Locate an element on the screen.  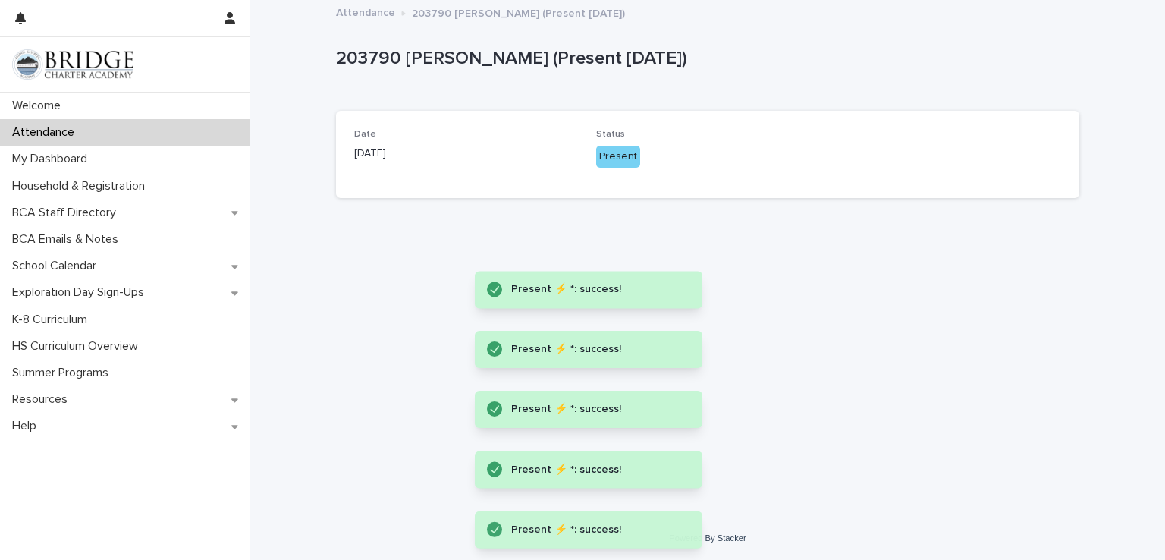
span: Status is located at coordinates (611, 134).